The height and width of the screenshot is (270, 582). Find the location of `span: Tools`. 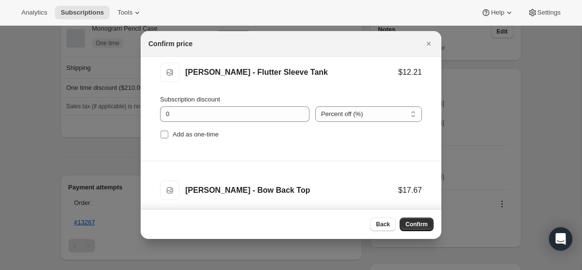

span: Tools is located at coordinates (125, 13).